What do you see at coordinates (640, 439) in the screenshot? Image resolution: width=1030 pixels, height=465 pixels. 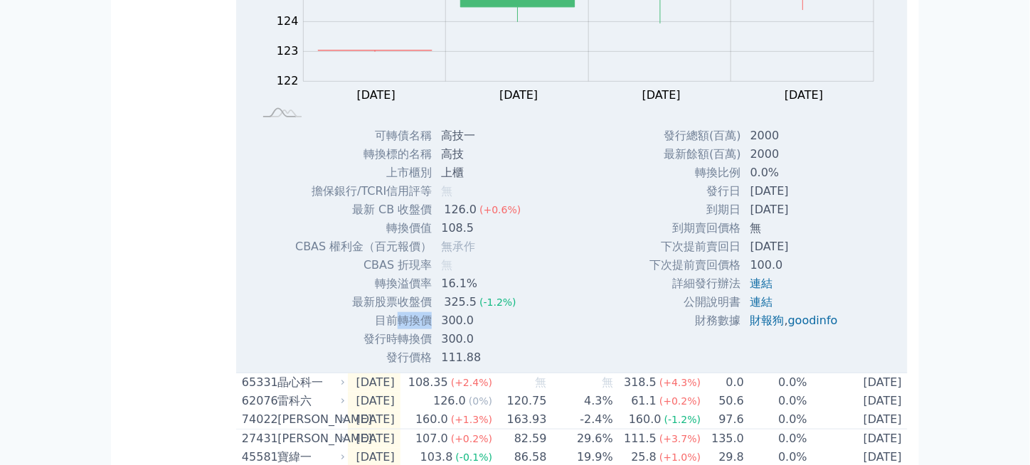 I see `div: 111.5` at bounding box center [640, 439].